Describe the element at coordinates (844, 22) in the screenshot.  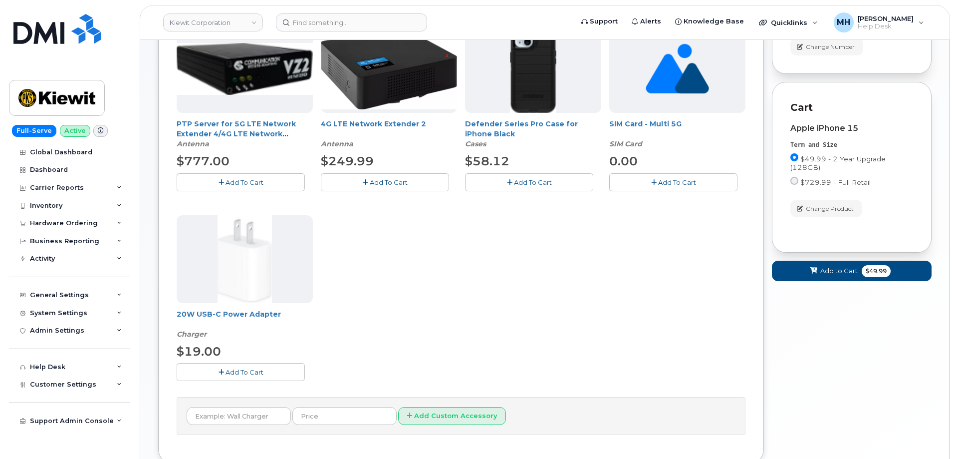
I see `span: MH` at that location.